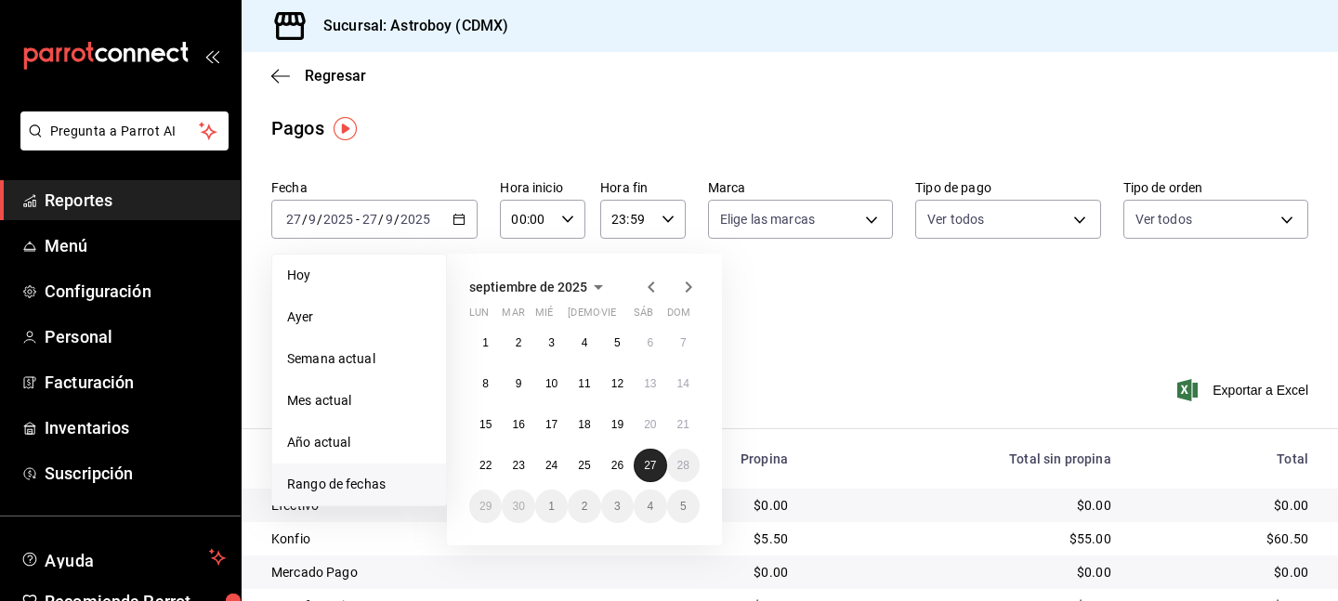 The width and height of the screenshot is (1338, 601). I want to click on label: Marca, so click(800, 188).